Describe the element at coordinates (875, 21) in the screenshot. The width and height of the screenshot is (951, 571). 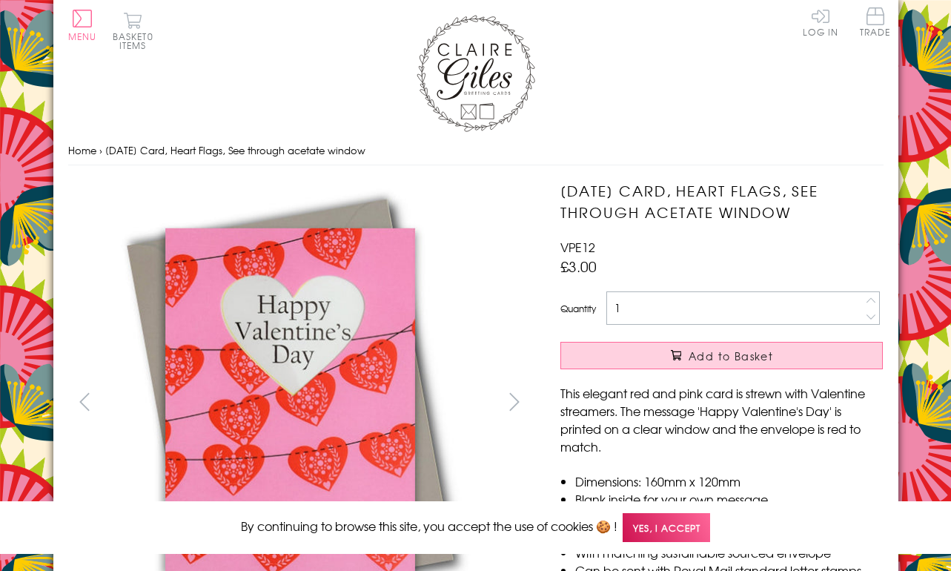
I see `span: Trade` at that location.